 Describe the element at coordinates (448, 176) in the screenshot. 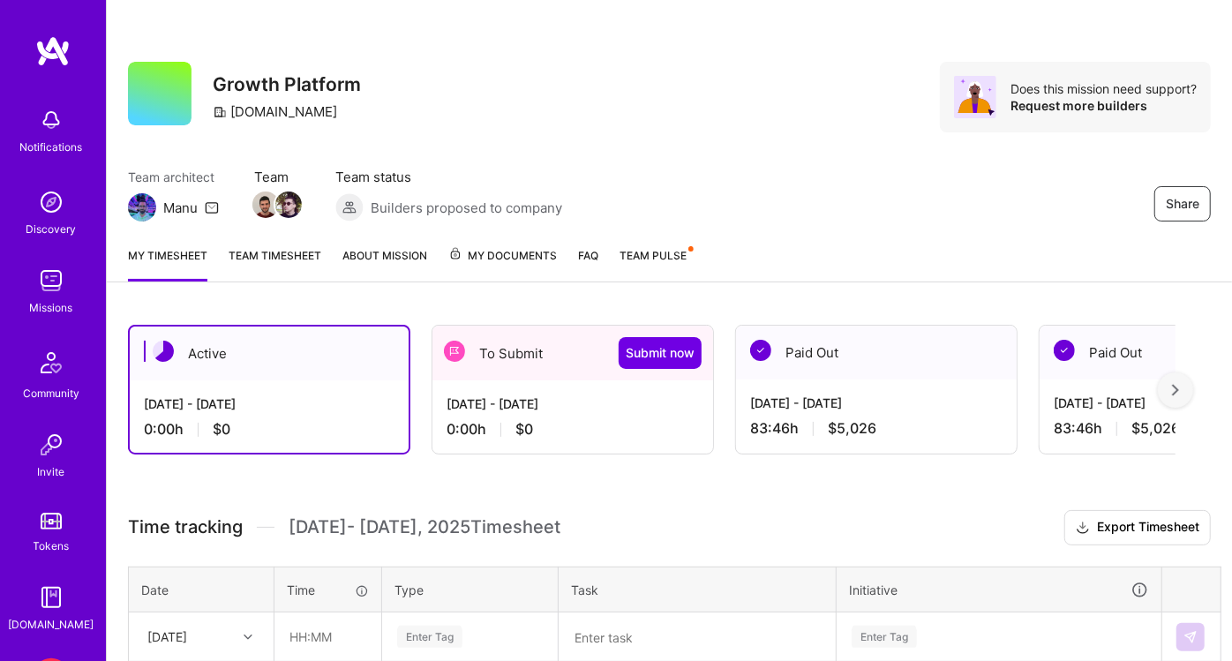

I see `span: Team status` at that location.